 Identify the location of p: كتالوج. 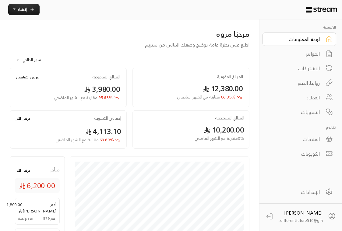
(299, 127).